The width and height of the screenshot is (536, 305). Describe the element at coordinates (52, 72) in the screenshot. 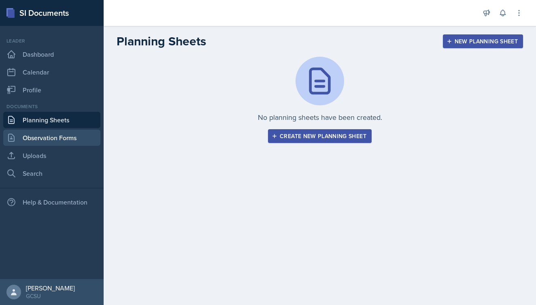

I see `a: Calendar` at that location.